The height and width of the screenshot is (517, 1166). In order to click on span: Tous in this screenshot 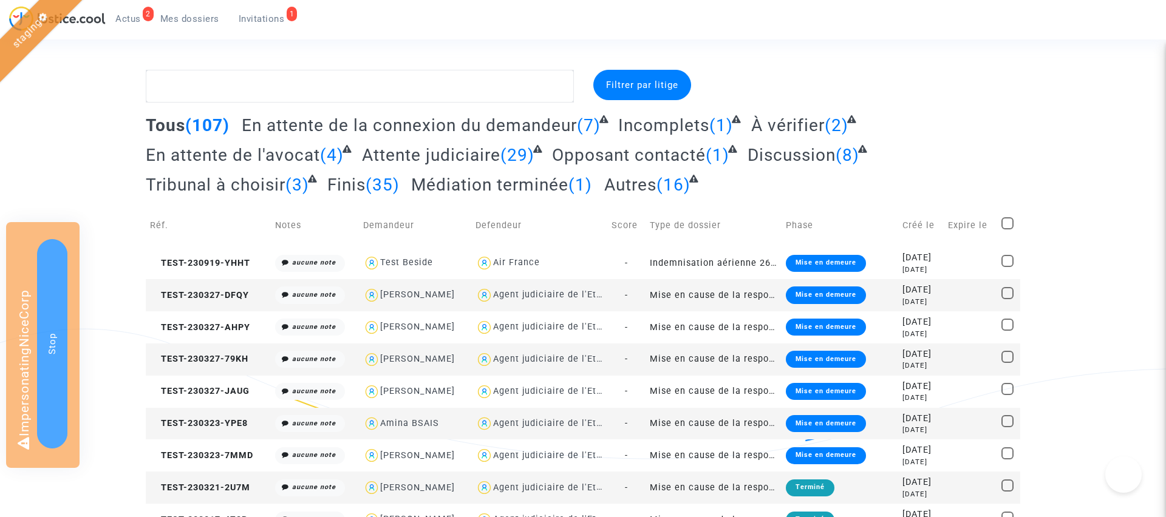, I will do `click(165, 125)`.